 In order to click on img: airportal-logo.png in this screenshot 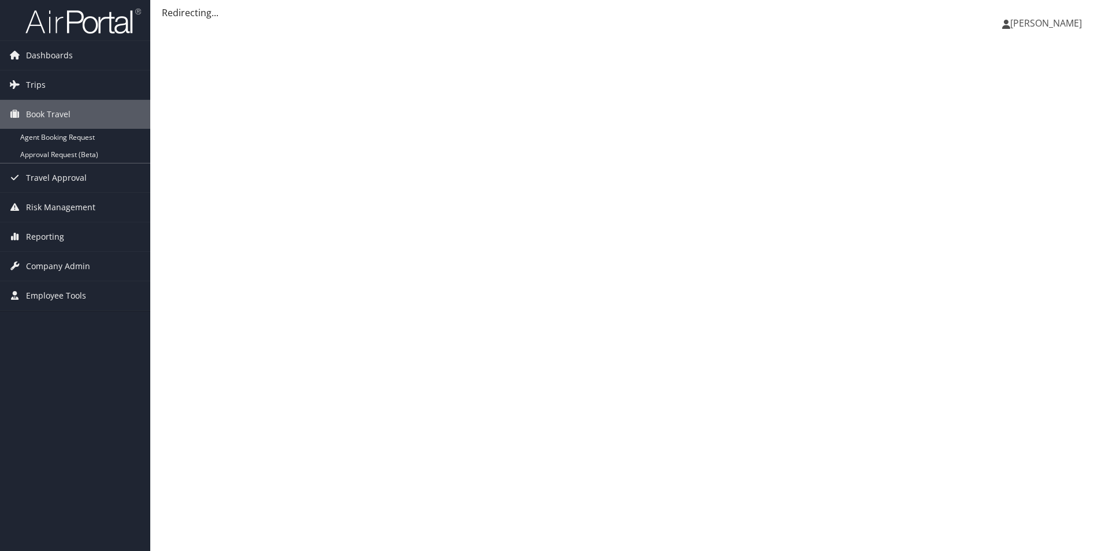, I will do `click(83, 21)`.